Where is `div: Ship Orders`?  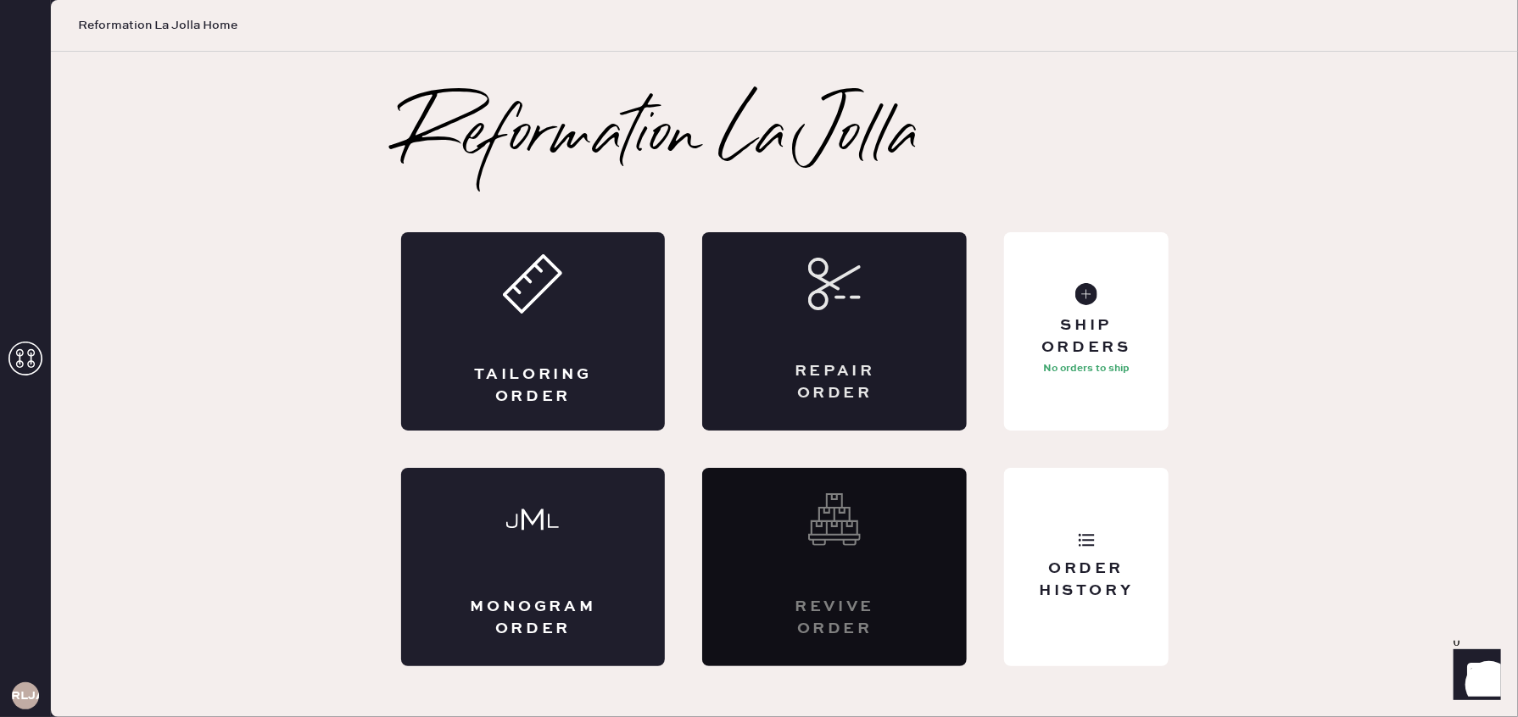
div: Ship Orders is located at coordinates (1085, 337).